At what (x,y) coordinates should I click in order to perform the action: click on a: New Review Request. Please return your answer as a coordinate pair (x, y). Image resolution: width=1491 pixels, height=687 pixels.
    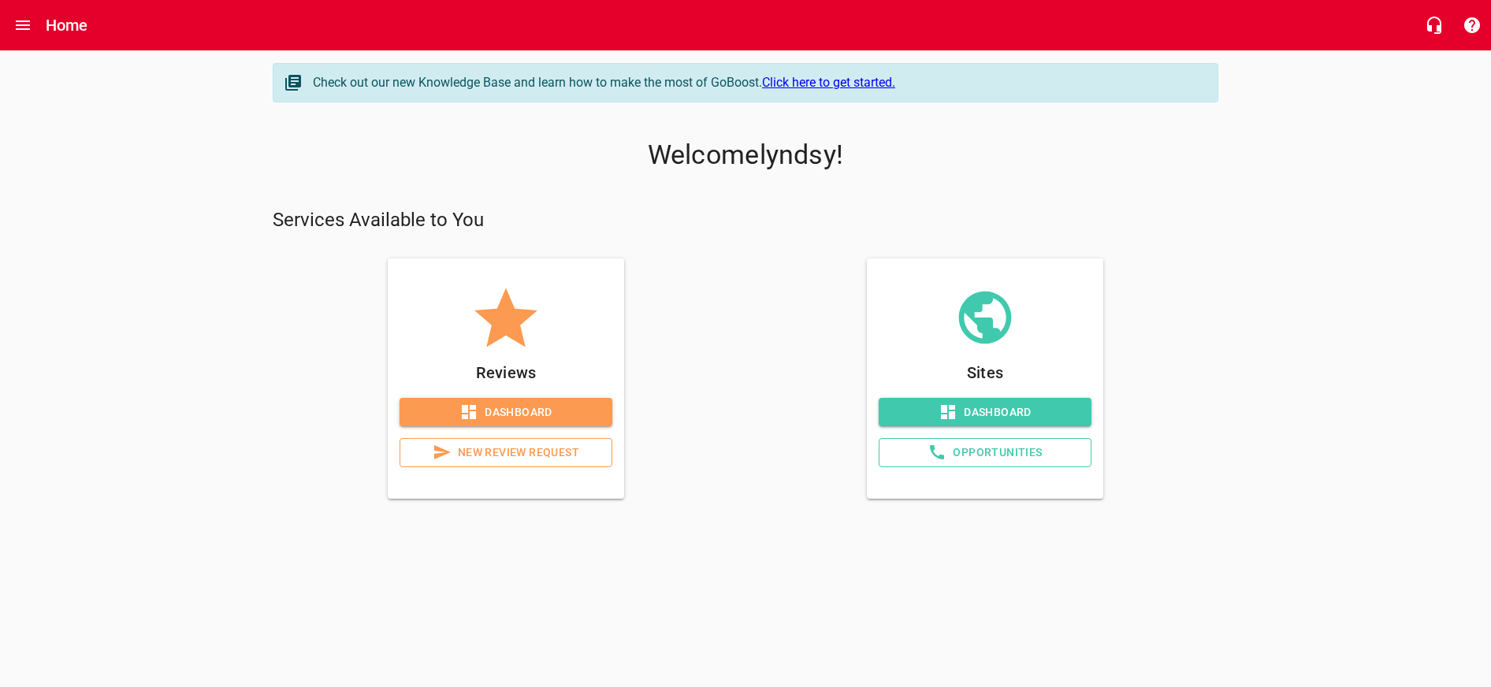
    Looking at the image, I should click on (506, 452).